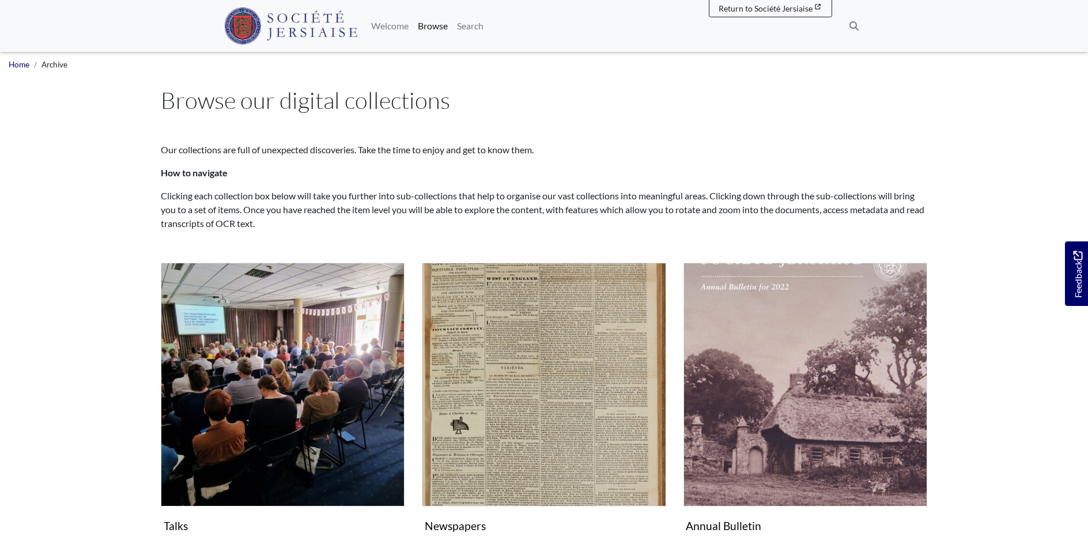  Describe the element at coordinates (544, 210) in the screenshot. I see `p: Clicking each collection box below will take you further into sub-collections that help to organi...` at that location.